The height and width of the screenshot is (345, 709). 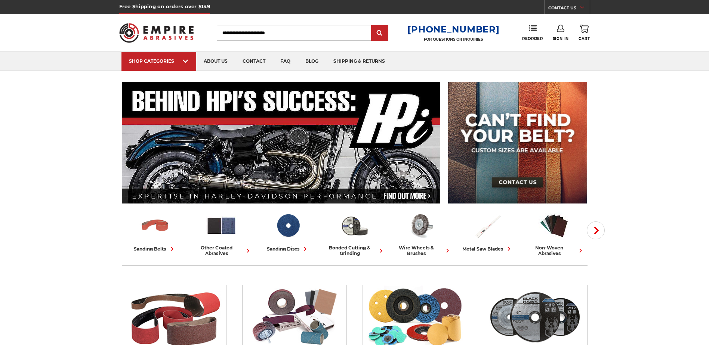 I want to click on span: Reorder, so click(x=532, y=39).